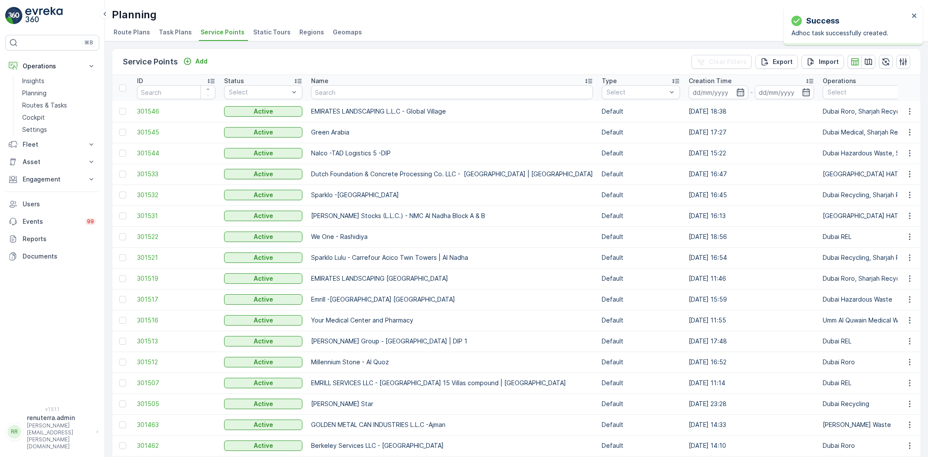 Image resolution: width=928 pixels, height=457 pixels. What do you see at coordinates (452, 320) in the screenshot?
I see `p: Your Medical Center and Pharmacy` at bounding box center [452, 320].